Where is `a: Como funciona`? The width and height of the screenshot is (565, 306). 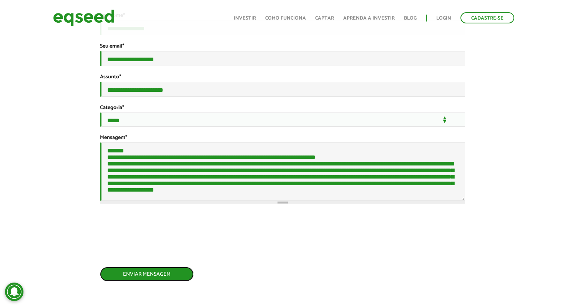
a: Como funciona is located at coordinates (285, 18).